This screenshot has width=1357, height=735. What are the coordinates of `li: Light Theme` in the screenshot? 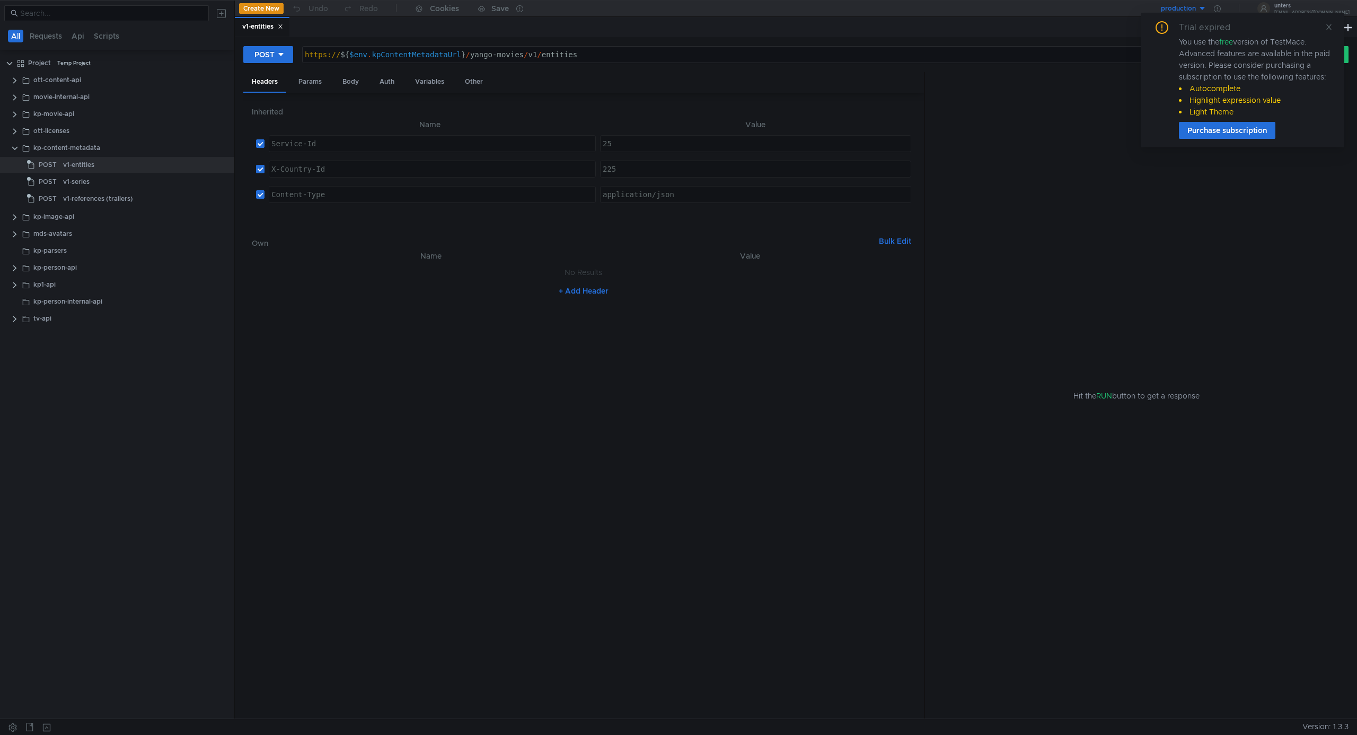 It's located at (1255, 112).